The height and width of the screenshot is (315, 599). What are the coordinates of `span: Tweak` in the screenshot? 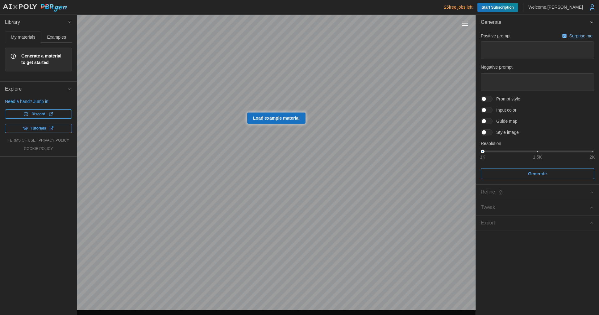 It's located at (535, 207).